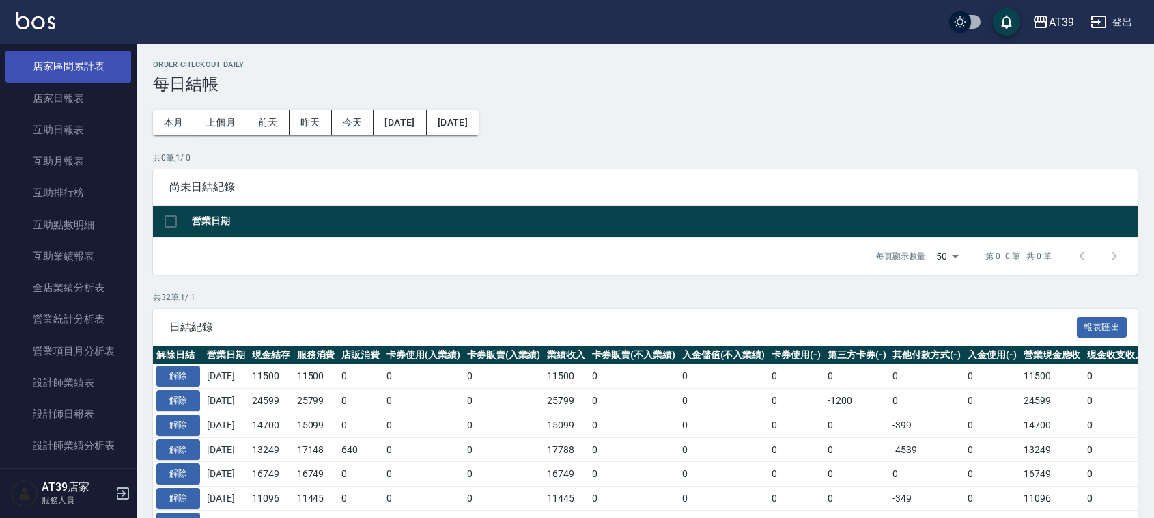 This screenshot has height=518, width=1154. Describe the element at coordinates (311, 122) in the screenshot. I see `button: 昨天` at that location.